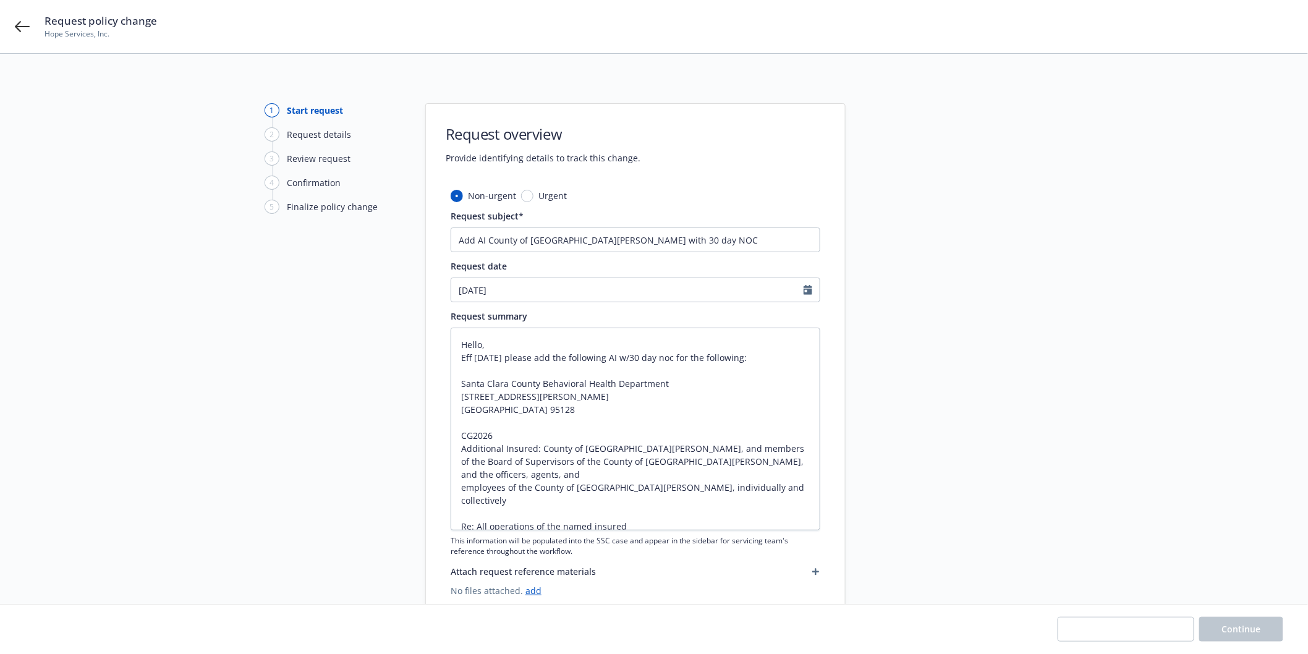 The width and height of the screenshot is (1308, 654). I want to click on div: Finalize policy change, so click(332, 206).